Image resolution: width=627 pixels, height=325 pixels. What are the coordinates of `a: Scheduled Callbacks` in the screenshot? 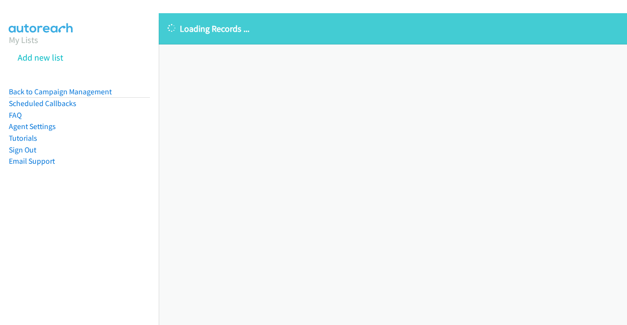 It's located at (43, 103).